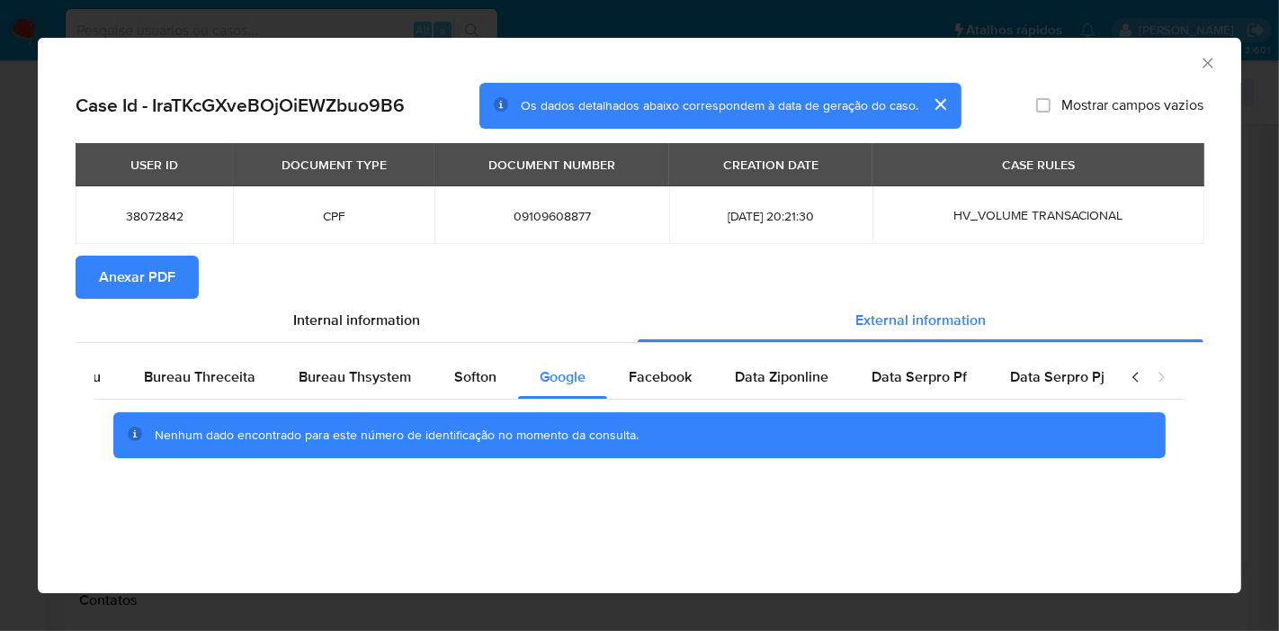  I want to click on button: Anexar PDF, so click(137, 277).